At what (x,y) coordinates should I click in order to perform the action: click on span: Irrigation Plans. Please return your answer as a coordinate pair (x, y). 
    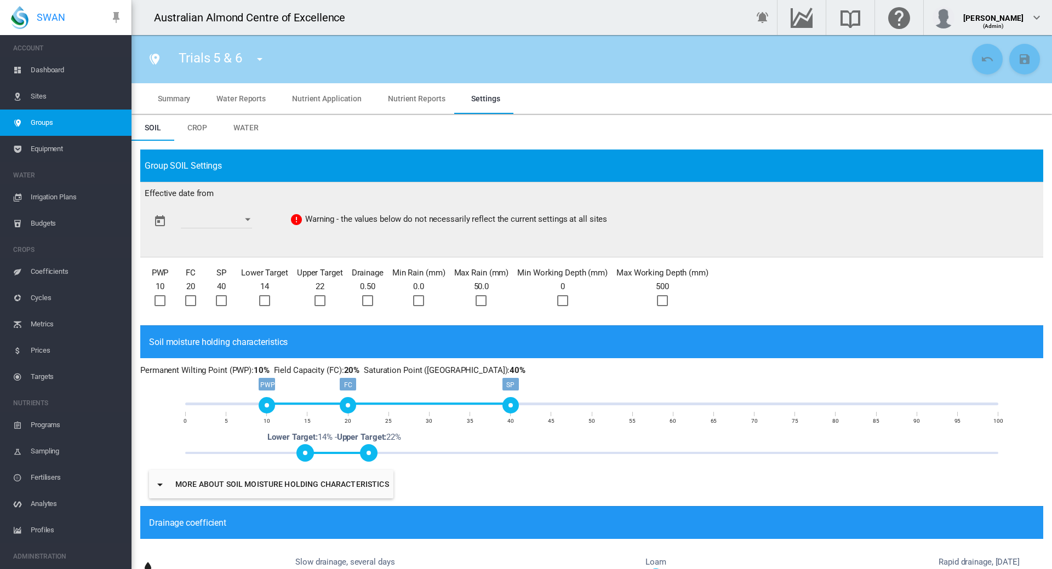
    Looking at the image, I should click on (77, 197).